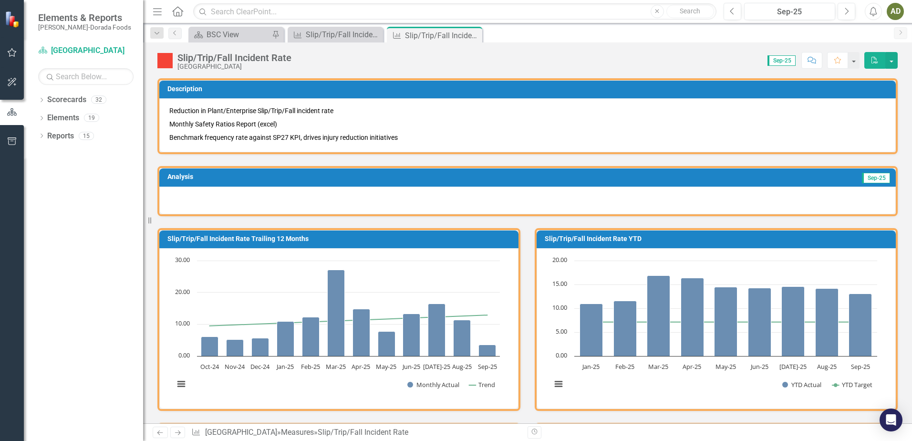 This screenshot has width=912, height=441. What do you see at coordinates (690, 11) in the screenshot?
I see `span: Search` at bounding box center [690, 11].